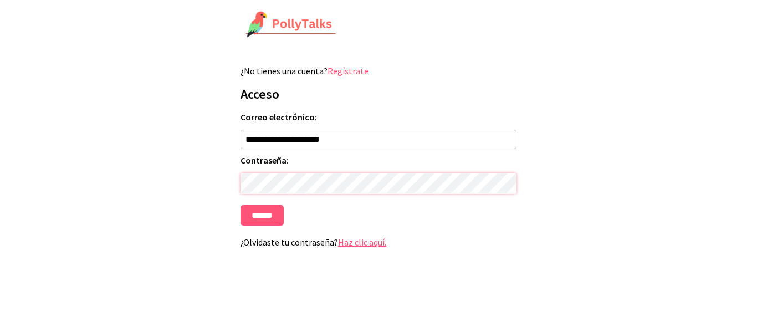 The image size is (757, 332). Describe the element at coordinates (348, 71) in the screenshot. I see `font: Regístrate` at that location.